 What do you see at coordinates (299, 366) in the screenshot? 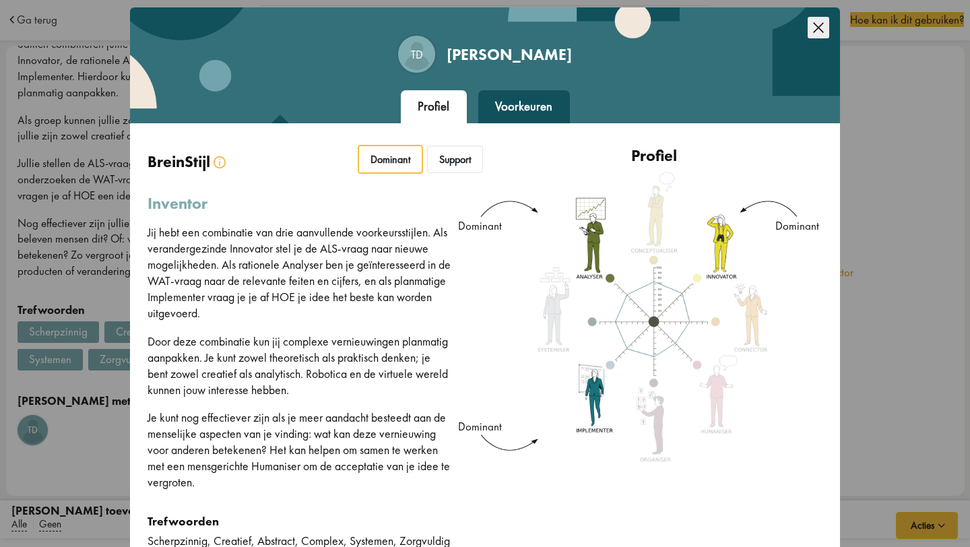
I see `p: Door deze combinatie kun jij complexe vernieuwingen planmatig aanpakken. Je kunt zowel theoretisc...` at bounding box center [299, 366].